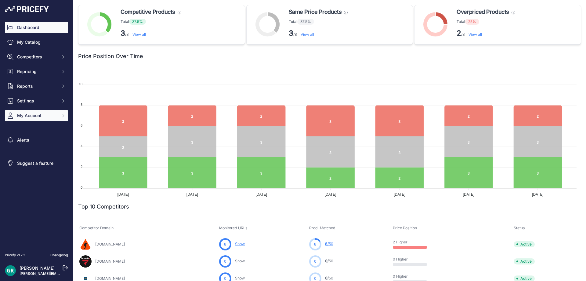 The width and height of the screenshot is (586, 281). I want to click on span: Status, so click(519, 227).